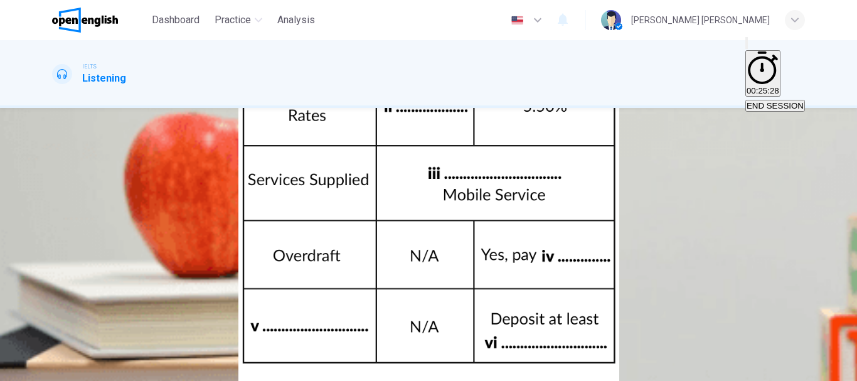 The width and height of the screenshot is (857, 381). What do you see at coordinates (775, 74) in the screenshot?
I see `div: Hide` at bounding box center [775, 74].